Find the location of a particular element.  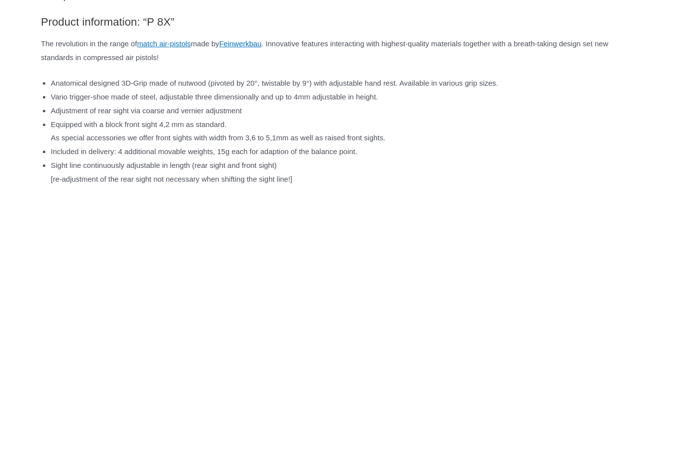

li: Anatomical designed 3D-Grip made of nutwood (pivoted by 20°, twistable by 9°) with adjustable han... is located at coordinates (341, 83).